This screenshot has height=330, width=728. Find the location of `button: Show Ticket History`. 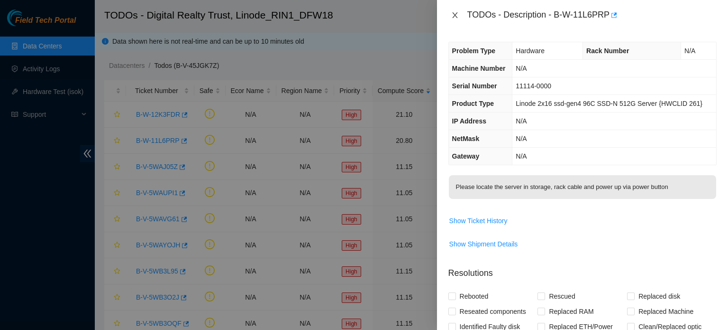

button: Show Ticket History is located at coordinates (479, 221).